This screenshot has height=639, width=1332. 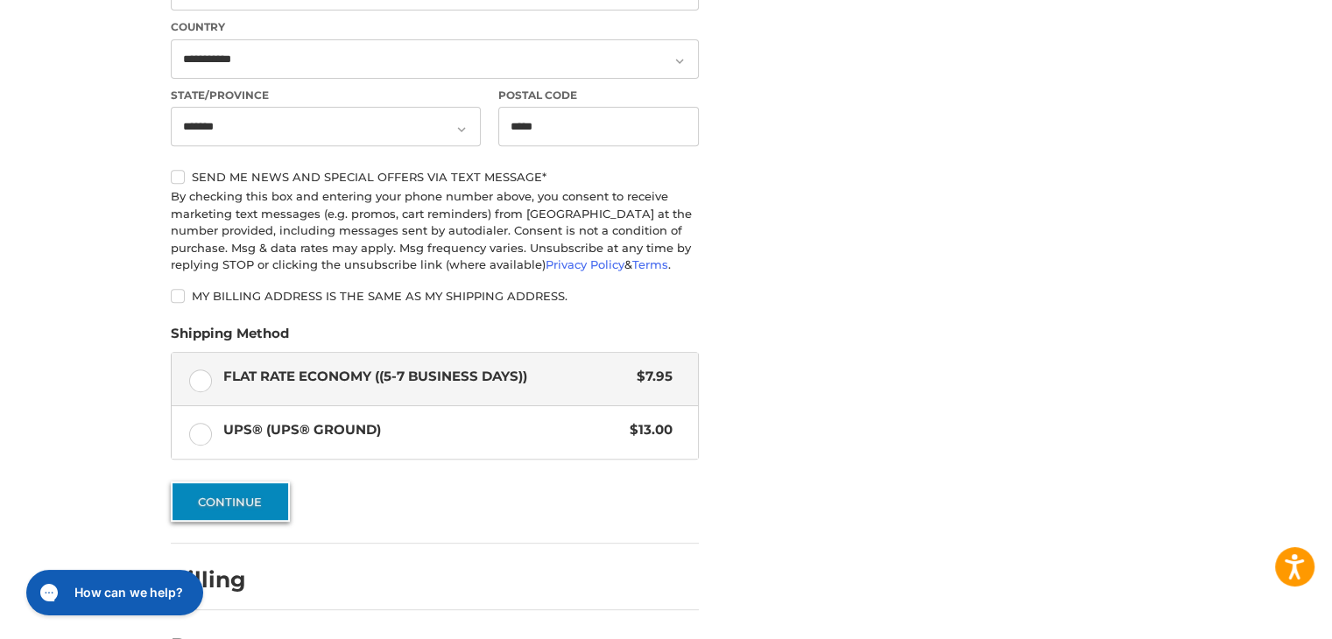 What do you see at coordinates (326, 95) in the screenshot?
I see `label: State/Province` at bounding box center [326, 95].